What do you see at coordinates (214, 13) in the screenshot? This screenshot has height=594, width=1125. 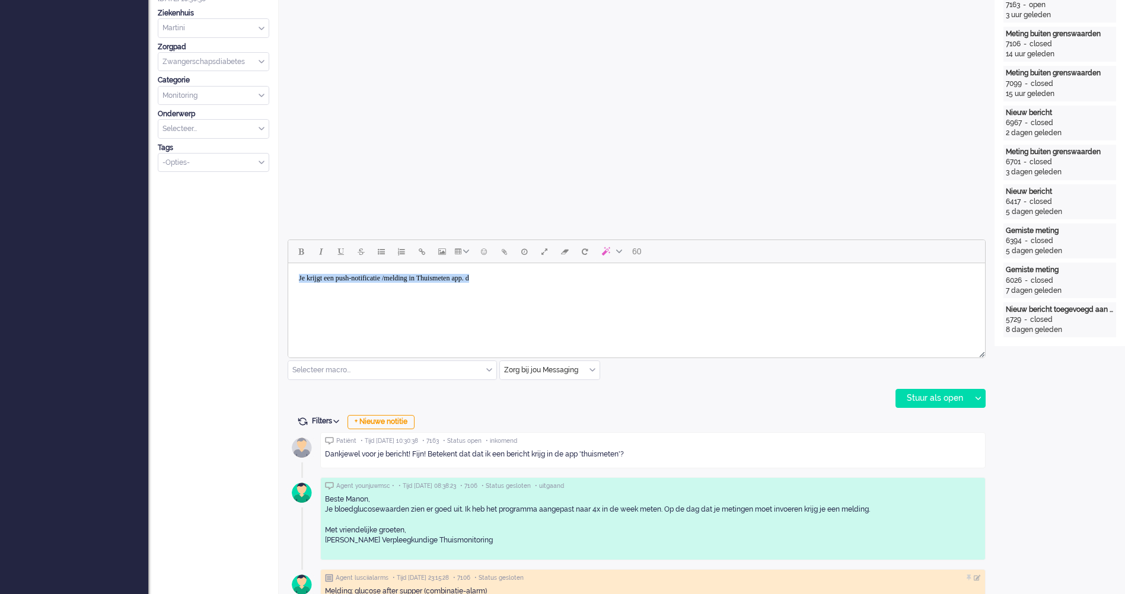 I see `div: Ziekenhuis` at bounding box center [214, 13].